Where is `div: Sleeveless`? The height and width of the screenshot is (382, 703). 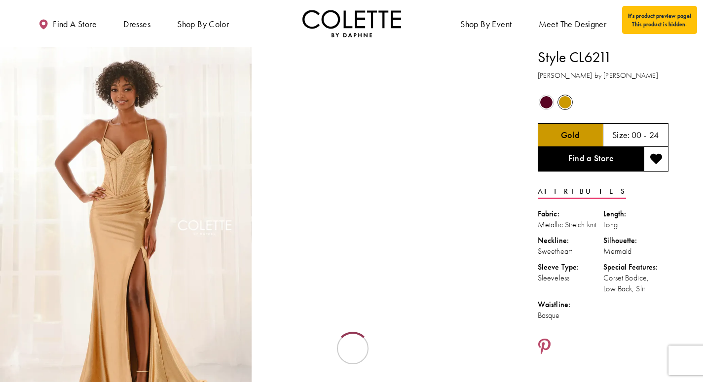
div: Sleeveless is located at coordinates (570, 278).